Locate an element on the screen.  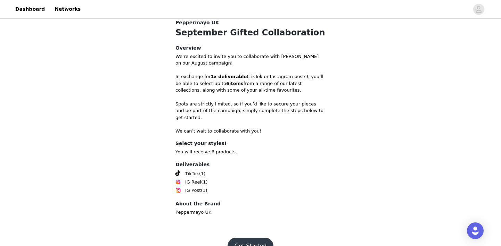
p: In exchange for (TikTok or Instagram posts), you’ll be able to select up to from a range of our l... is located at coordinates (250, 83).